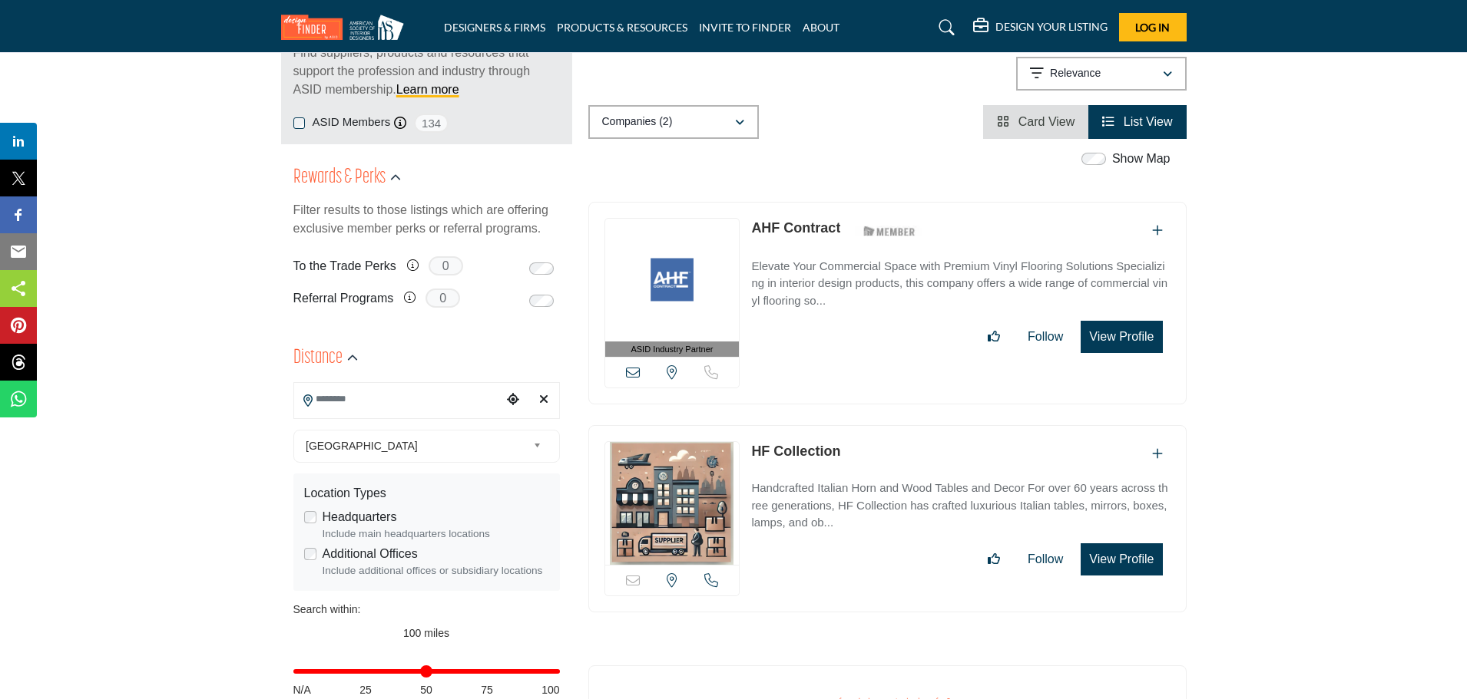 Image resolution: width=1467 pixels, height=699 pixels. I want to click on li: List View, so click(1136, 122).